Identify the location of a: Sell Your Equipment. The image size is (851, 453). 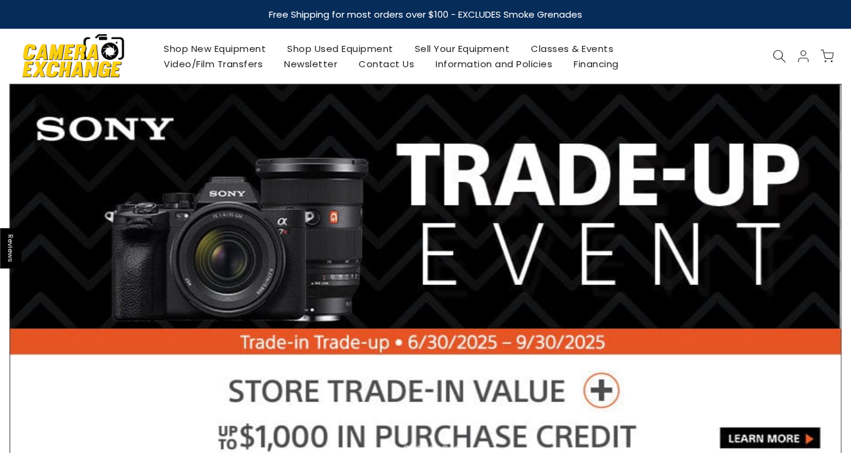
(462, 48).